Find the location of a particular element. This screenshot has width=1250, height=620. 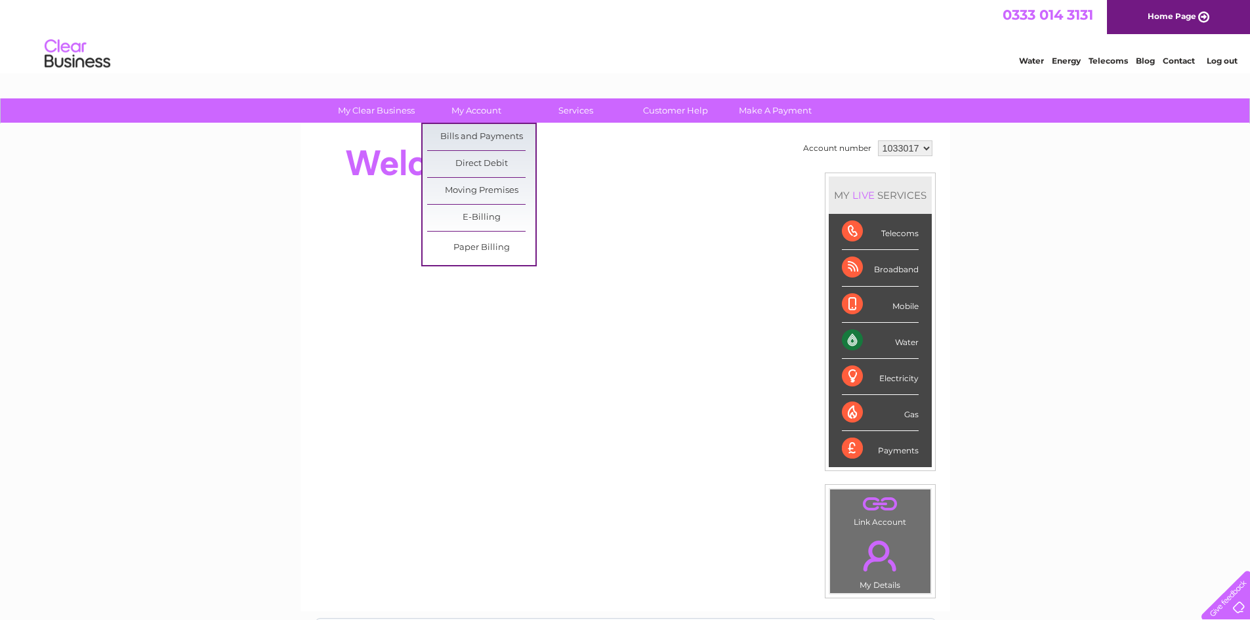

a: Contact is located at coordinates (1179, 60).